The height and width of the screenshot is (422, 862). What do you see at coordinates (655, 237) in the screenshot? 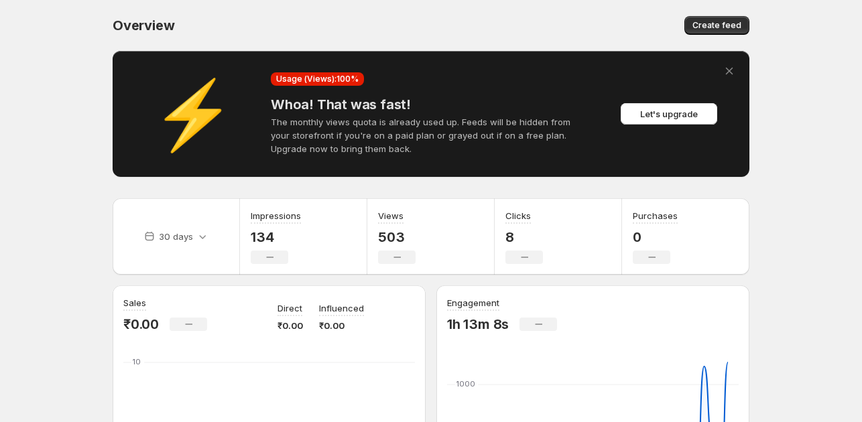
I see `p: 0` at bounding box center [655, 237].